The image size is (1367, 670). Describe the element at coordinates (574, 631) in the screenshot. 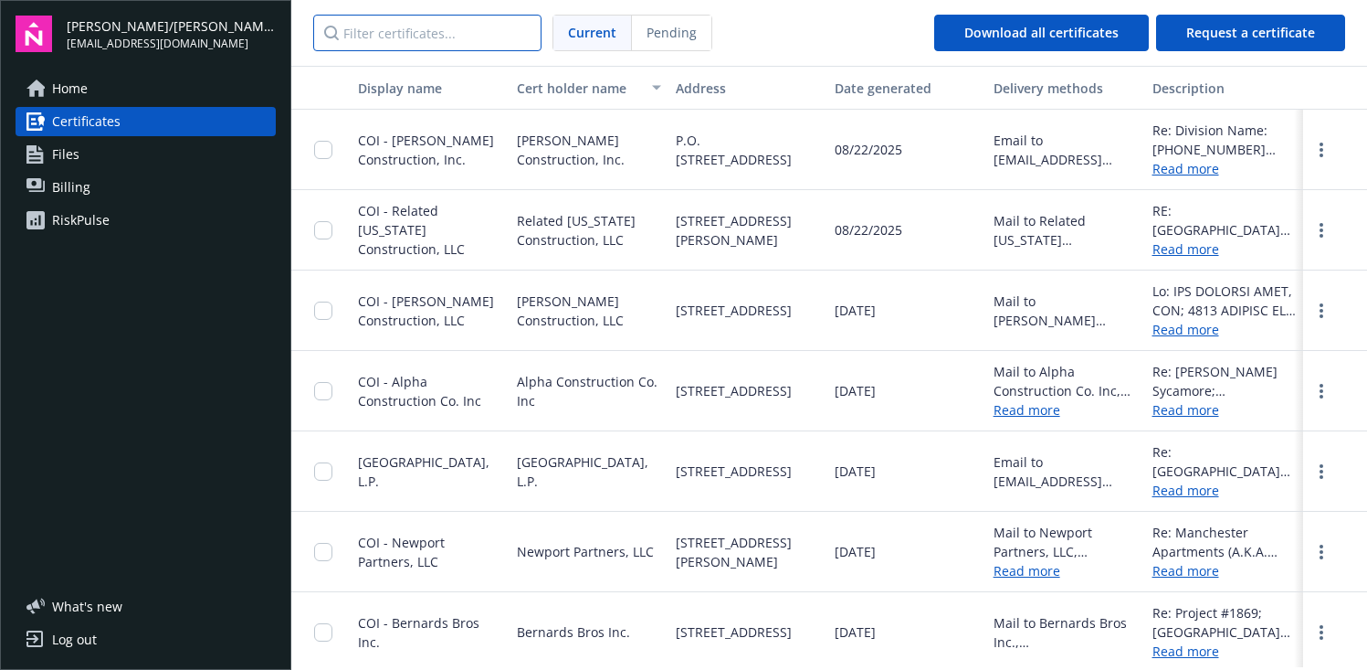

I see `span: Bernards Bros Inc.` at that location.